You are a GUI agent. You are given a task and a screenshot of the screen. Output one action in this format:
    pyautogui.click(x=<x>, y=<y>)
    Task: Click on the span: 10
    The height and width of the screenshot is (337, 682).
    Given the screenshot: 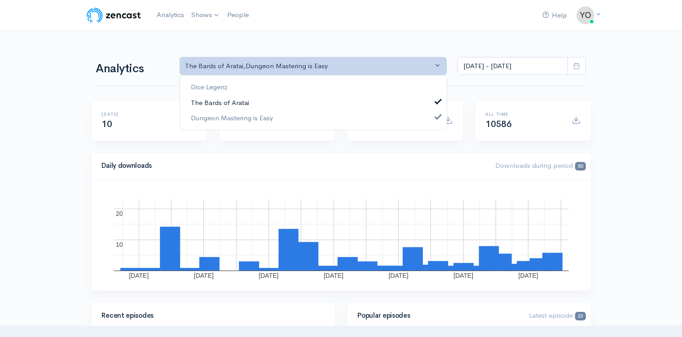 What is the action you would take?
    pyautogui.click(x=107, y=124)
    